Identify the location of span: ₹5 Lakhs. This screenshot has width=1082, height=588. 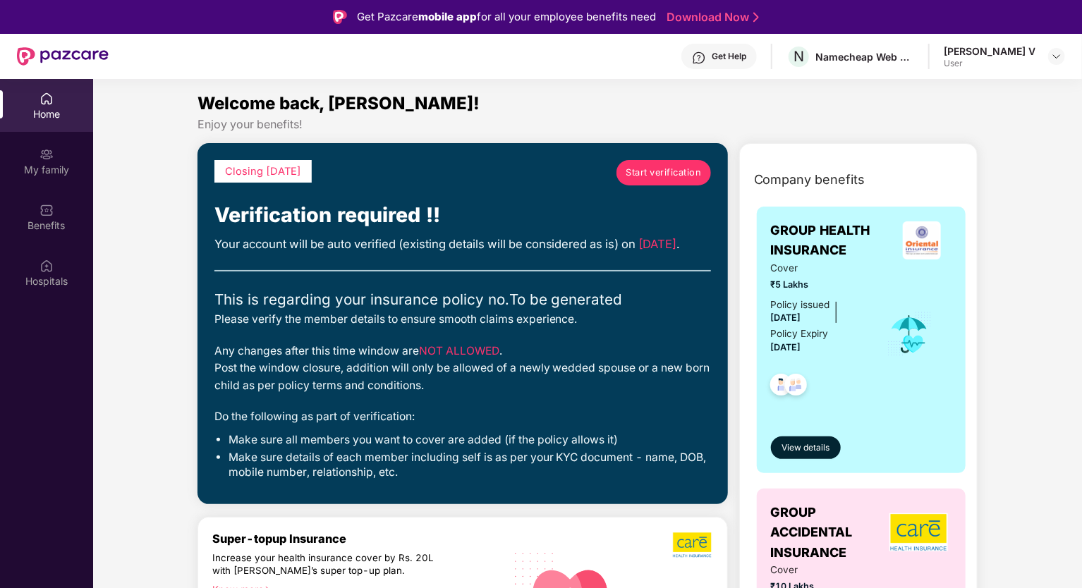
(819, 285).